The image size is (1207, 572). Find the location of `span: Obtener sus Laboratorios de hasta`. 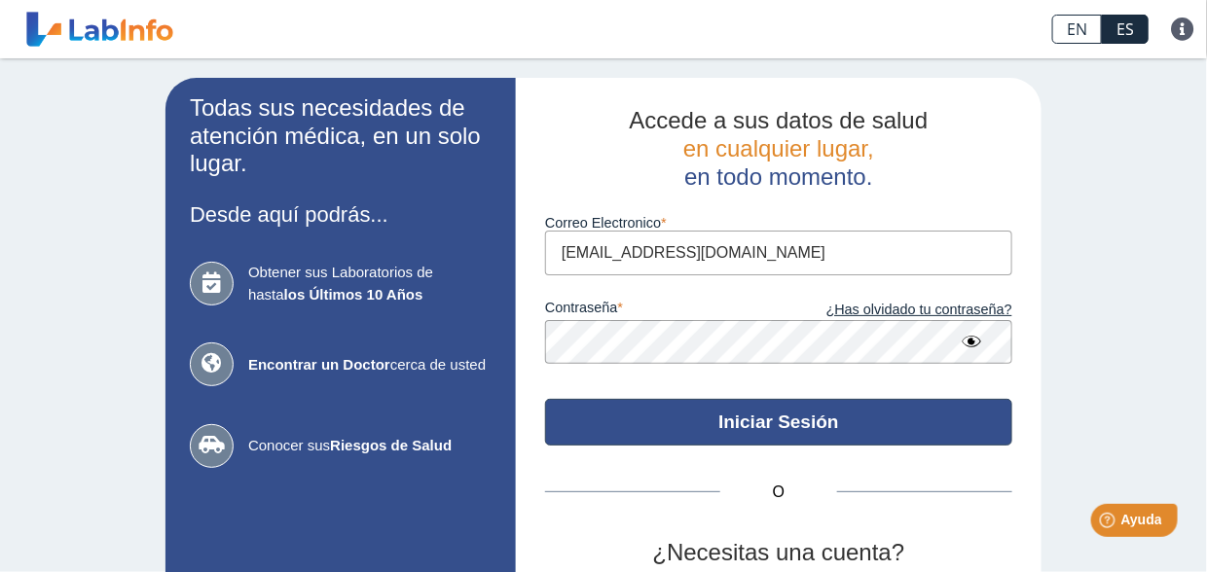

span: Obtener sus Laboratorios de hasta is located at coordinates (370, 283).